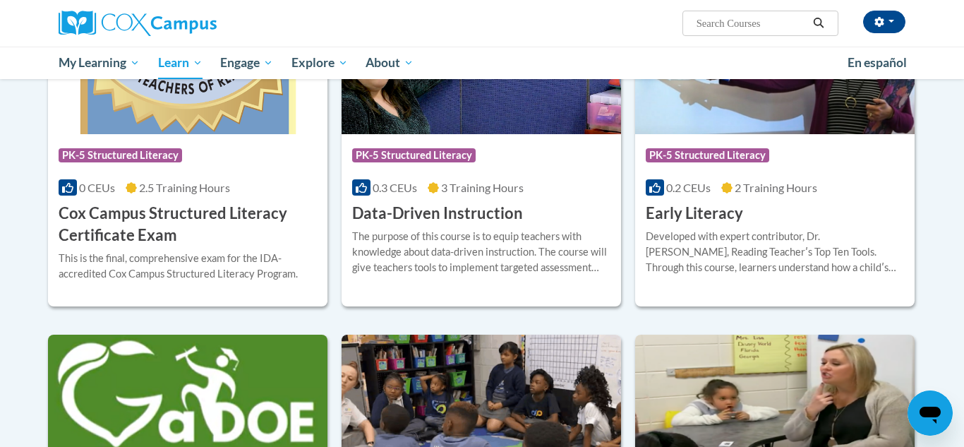  What do you see at coordinates (97, 187) in the screenshot?
I see `span: 0 CEUs` at bounding box center [97, 187].